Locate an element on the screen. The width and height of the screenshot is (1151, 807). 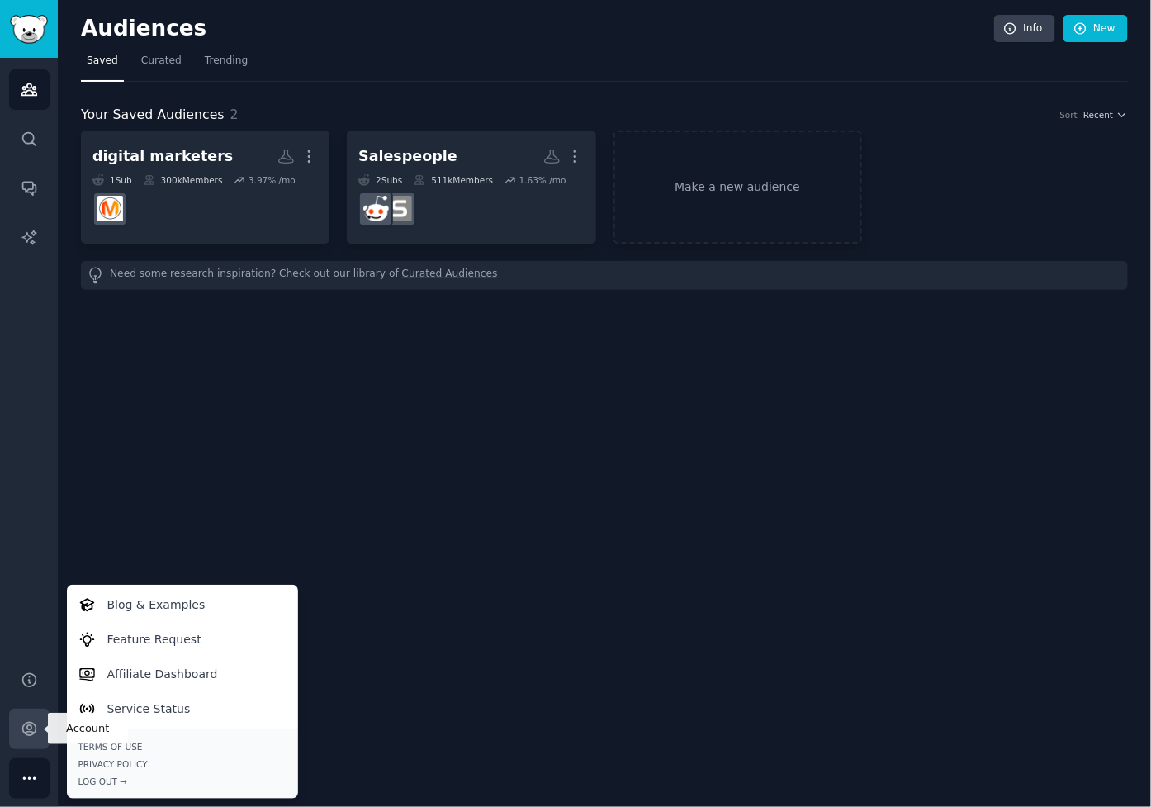
div: Salespeople is located at coordinates (408, 156).